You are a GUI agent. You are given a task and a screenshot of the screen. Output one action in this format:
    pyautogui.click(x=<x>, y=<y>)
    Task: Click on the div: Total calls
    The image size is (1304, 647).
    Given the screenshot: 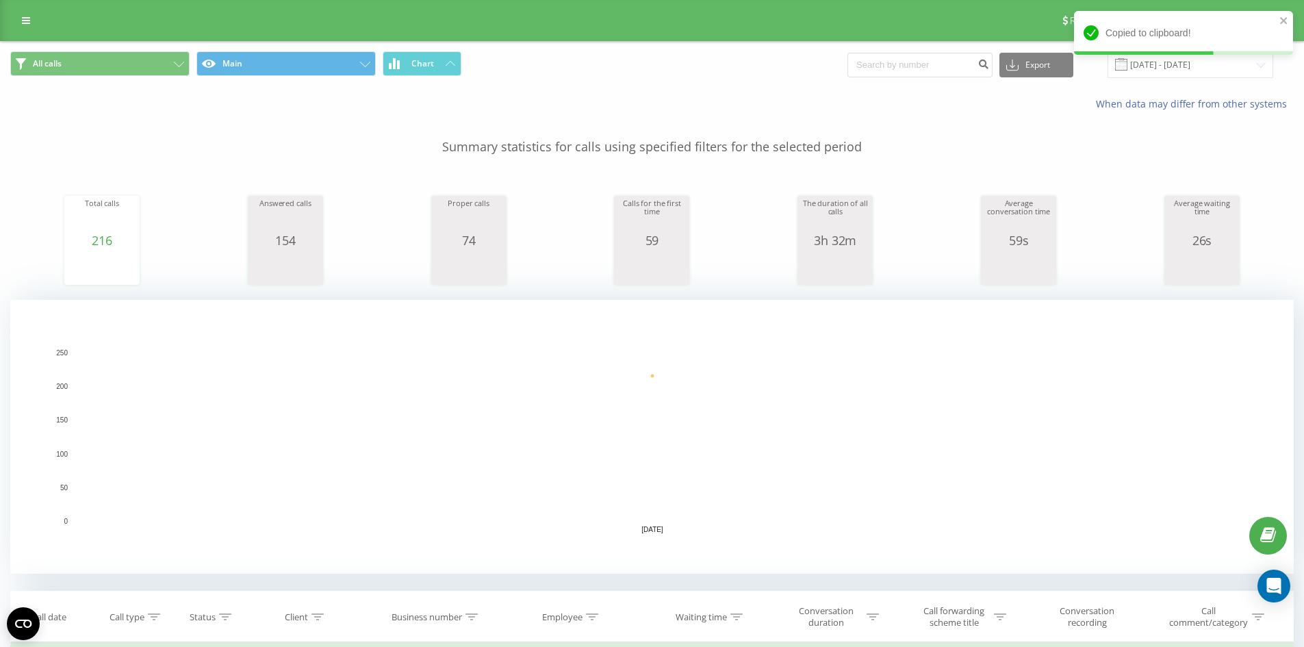 What is the action you would take?
    pyautogui.click(x=102, y=216)
    